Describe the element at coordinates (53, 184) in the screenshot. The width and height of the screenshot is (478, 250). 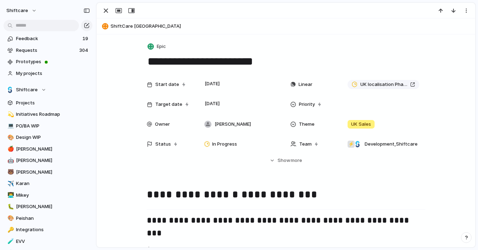
I see `span: Karan` at that location.